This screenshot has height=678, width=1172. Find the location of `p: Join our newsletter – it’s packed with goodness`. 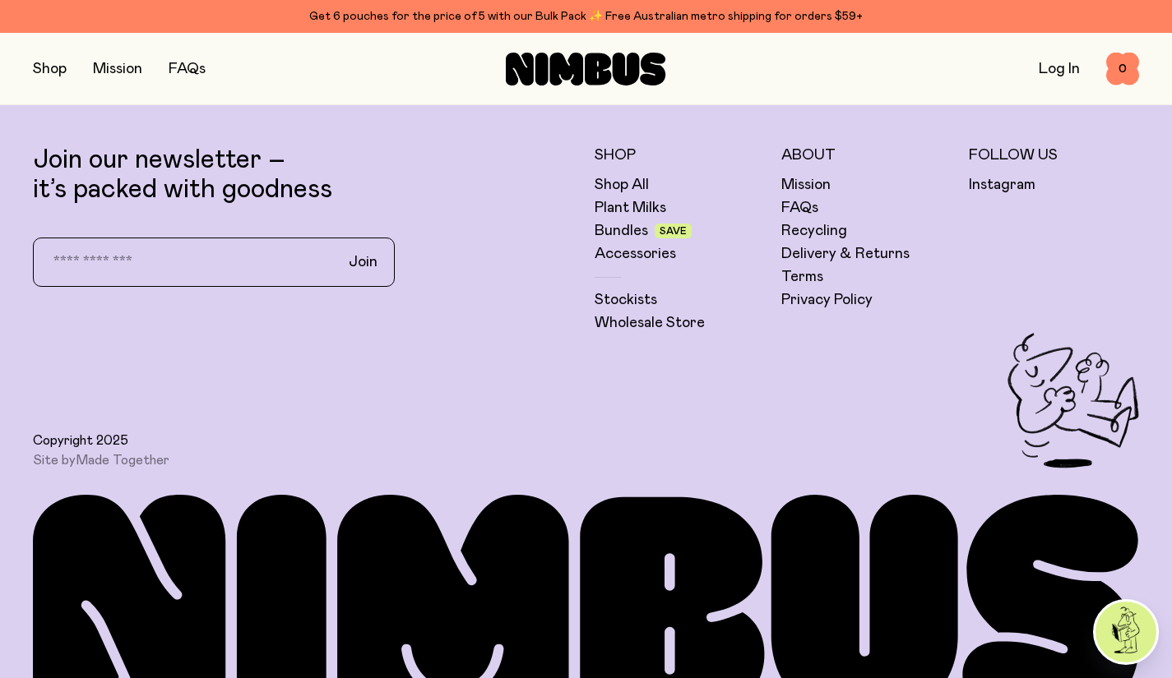

p: Join our newsletter – it’s packed with goodness is located at coordinates (305, 175).